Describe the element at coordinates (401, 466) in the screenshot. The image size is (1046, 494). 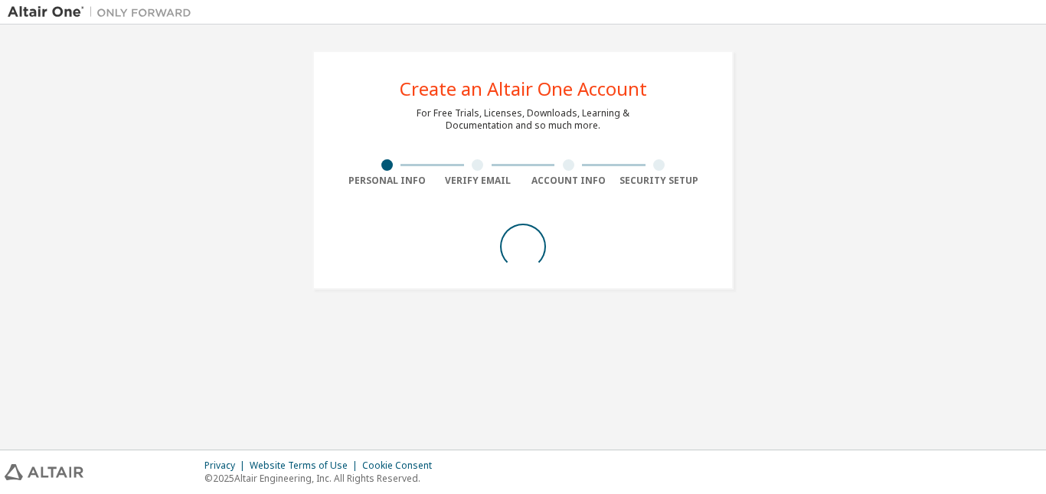
I see `div: Cookie Consent` at that location.